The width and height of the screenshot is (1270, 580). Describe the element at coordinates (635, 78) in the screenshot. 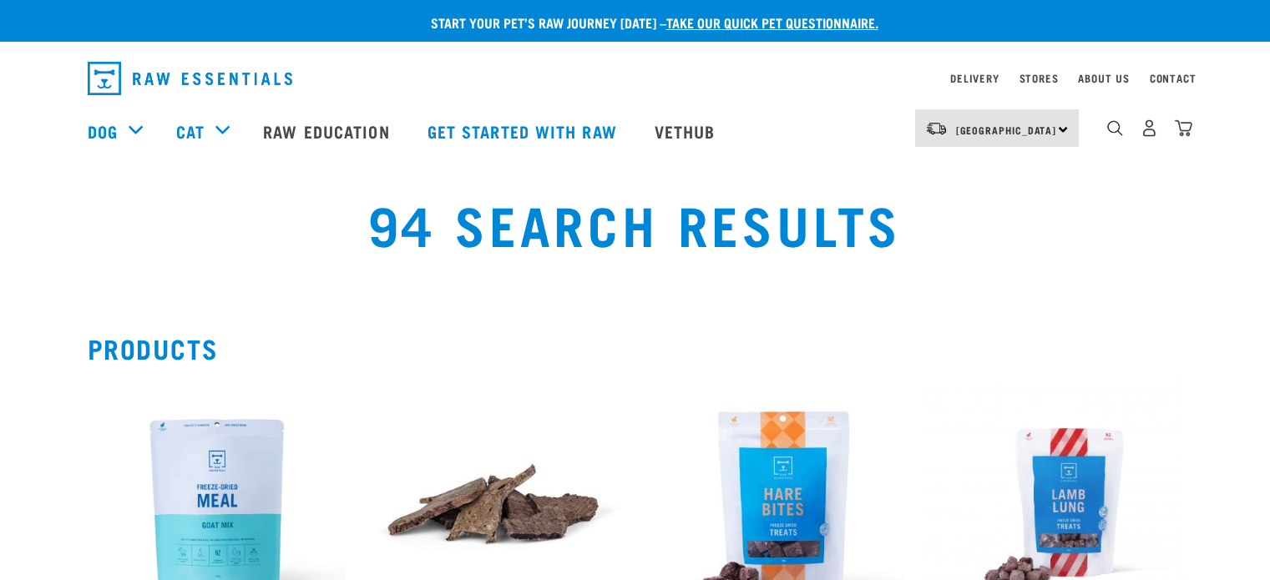

I see `nav: dropdown navigation` at that location.